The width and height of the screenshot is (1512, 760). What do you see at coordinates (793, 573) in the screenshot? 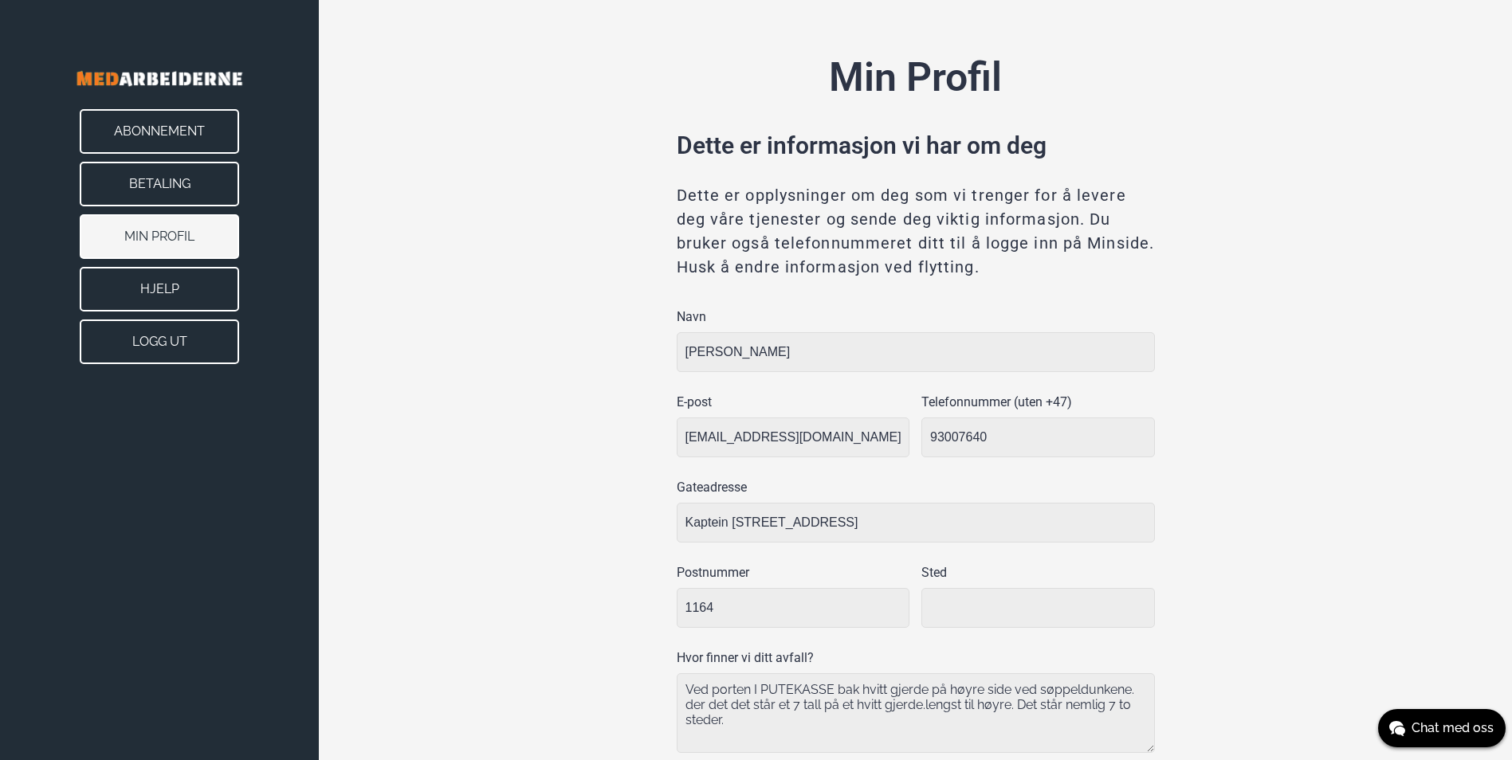
I see `p: Postnummer` at bounding box center [793, 573].